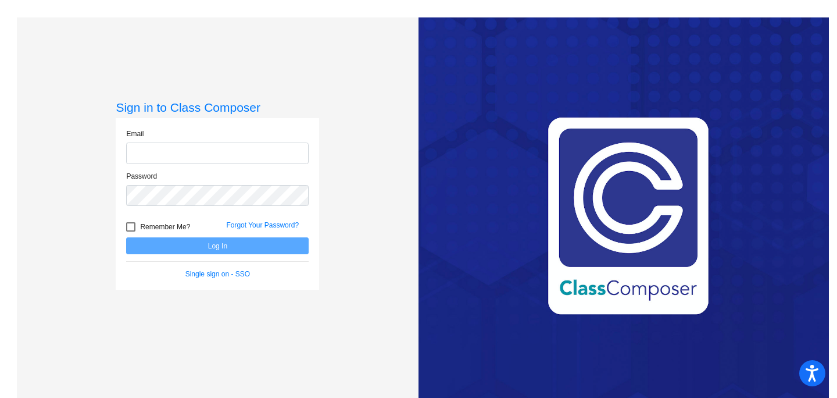  I want to click on span: Remember Me?, so click(165, 227).